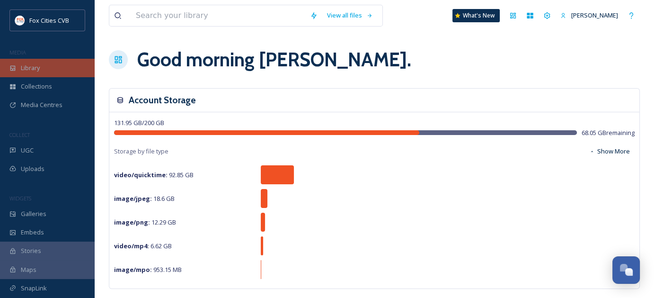 The image size is (654, 298). I want to click on span: 131.95 GB / 200 GB, so click(139, 123).